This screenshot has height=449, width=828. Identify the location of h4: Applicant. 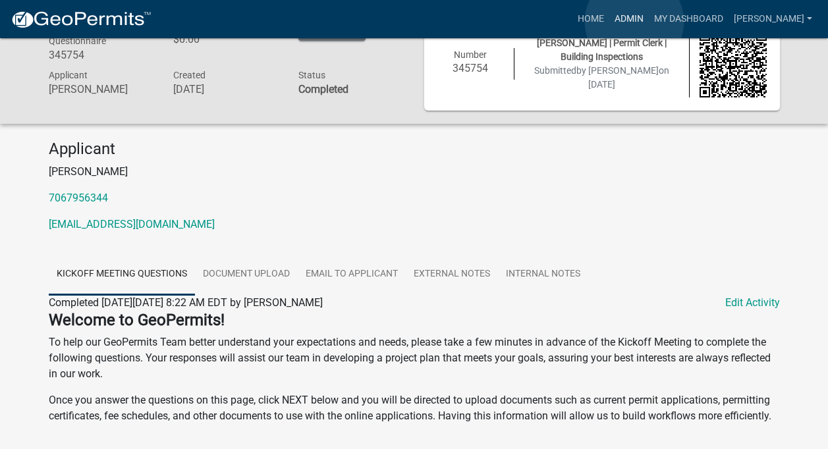
(414, 149).